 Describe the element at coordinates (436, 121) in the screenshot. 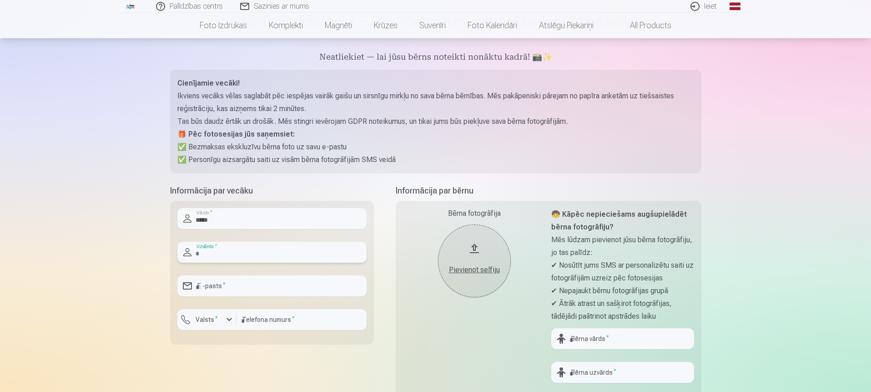

I see `p: Tas būs daudz ērtāk un drošāk. Mēs stingri ievērojam GDPR noteikumus, un tikai jums būs piekļuve ...` at that location.